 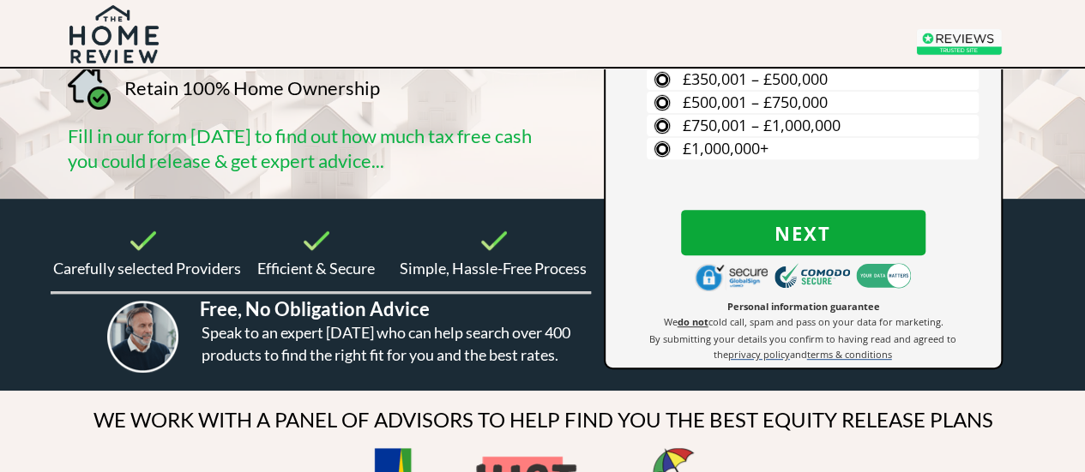 I want to click on span: Efficient & Secure, so click(x=316, y=268).